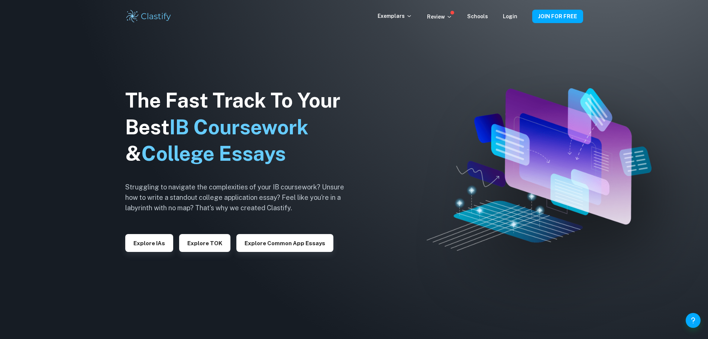 This screenshot has width=708, height=339. What do you see at coordinates (240, 197) in the screenshot?
I see `h6: Struggling to navigate the complexities of your IB coursework? Unsure how to write a standout col...` at bounding box center [240, 197].